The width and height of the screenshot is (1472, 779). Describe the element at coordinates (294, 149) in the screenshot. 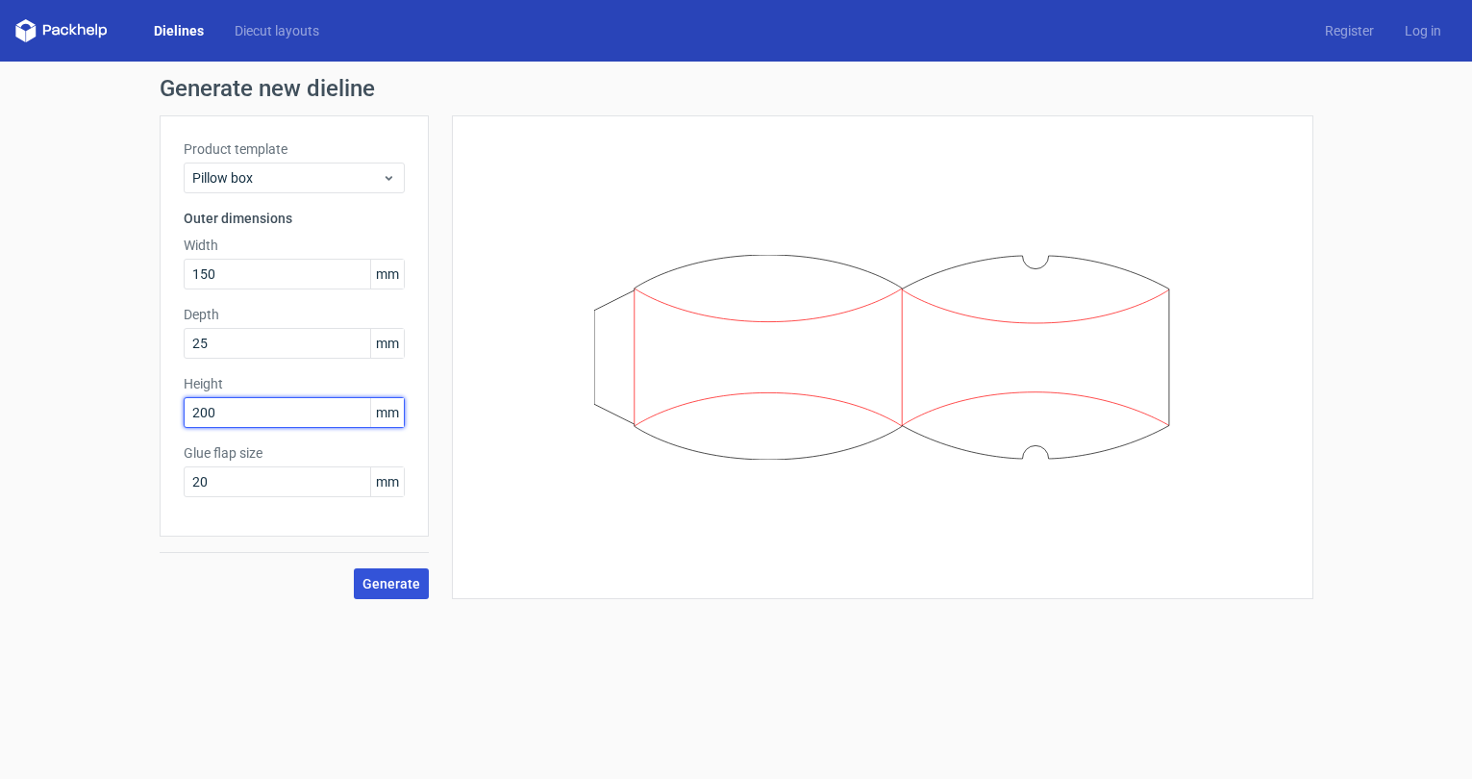

I see `label: Product template` at that location.